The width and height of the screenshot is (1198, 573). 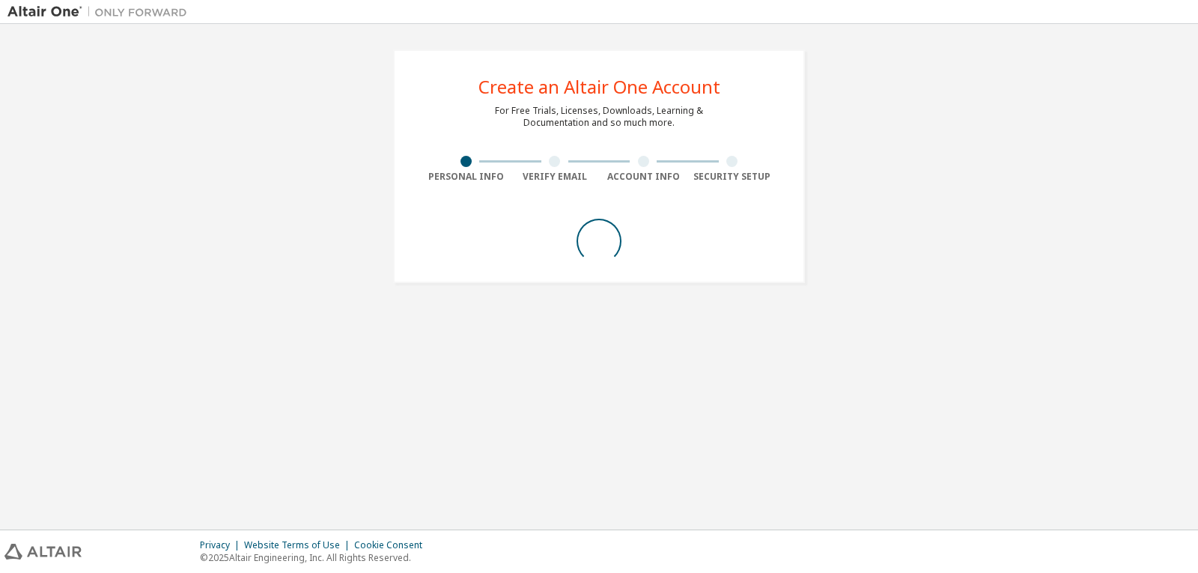 I want to click on div: For Free Trials, Licenses, Downloads, Learning & Documentation and so much more., so click(x=599, y=117).